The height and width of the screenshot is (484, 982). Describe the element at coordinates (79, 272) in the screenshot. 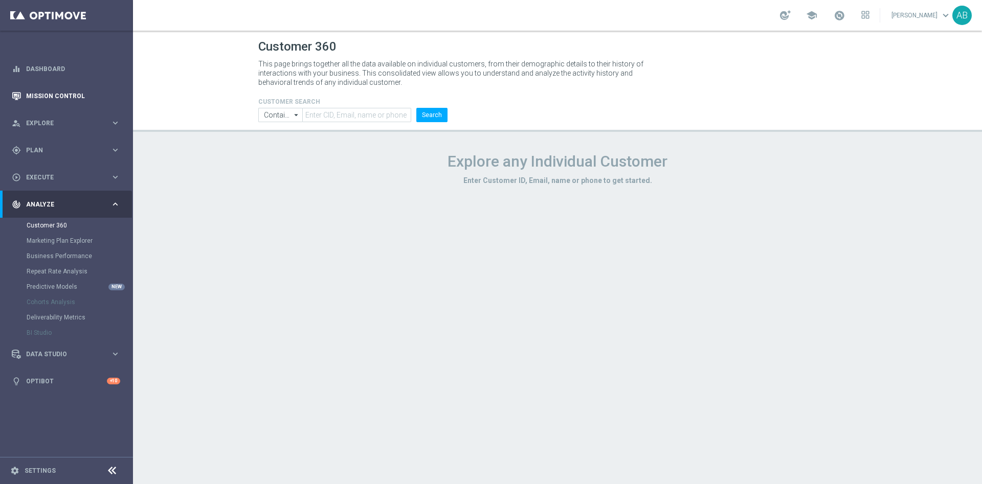

I see `div: Repeat Rate Analysis` at that location.